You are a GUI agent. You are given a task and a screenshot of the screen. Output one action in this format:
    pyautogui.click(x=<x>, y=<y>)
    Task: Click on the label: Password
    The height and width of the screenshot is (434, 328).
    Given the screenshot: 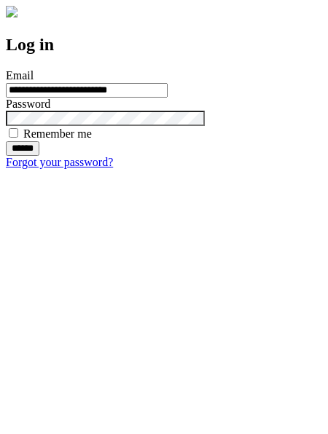 What is the action you would take?
    pyautogui.click(x=28, y=103)
    